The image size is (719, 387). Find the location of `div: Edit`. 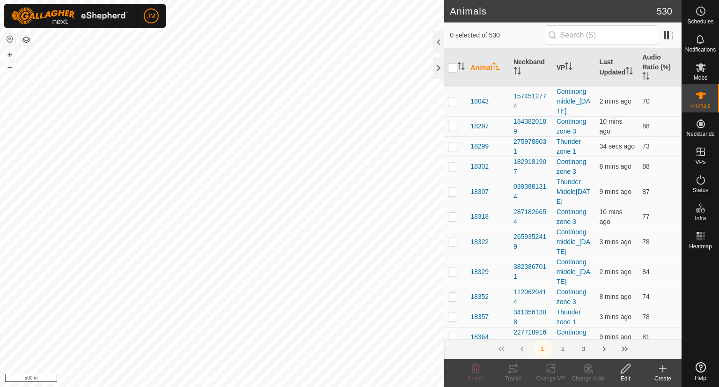

div: Edit is located at coordinates (626, 378).